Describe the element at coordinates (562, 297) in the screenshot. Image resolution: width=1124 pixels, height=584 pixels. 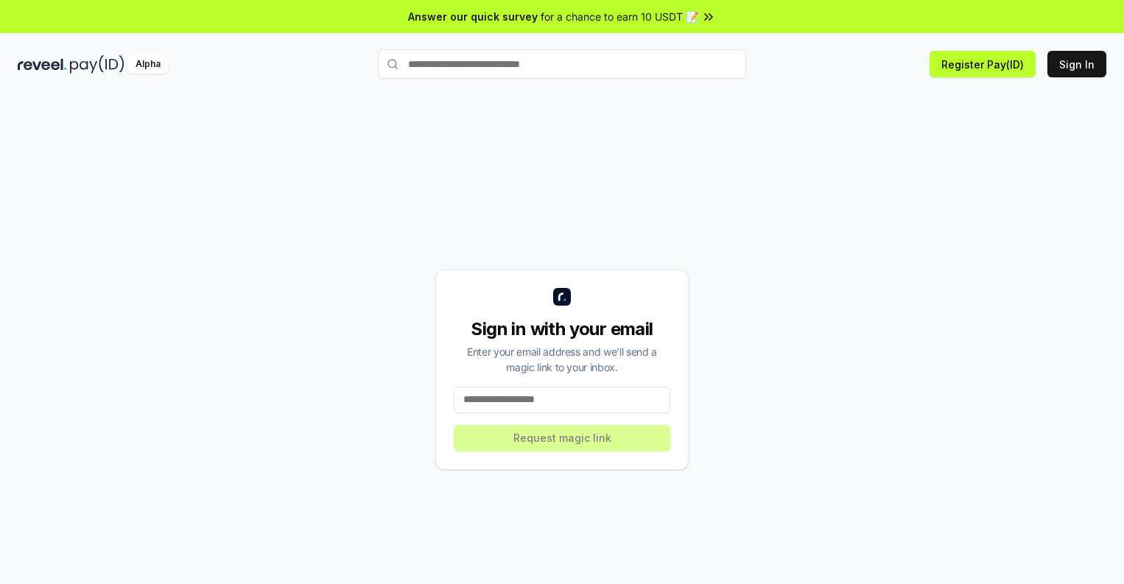
I see `img: logo_small` at that location.